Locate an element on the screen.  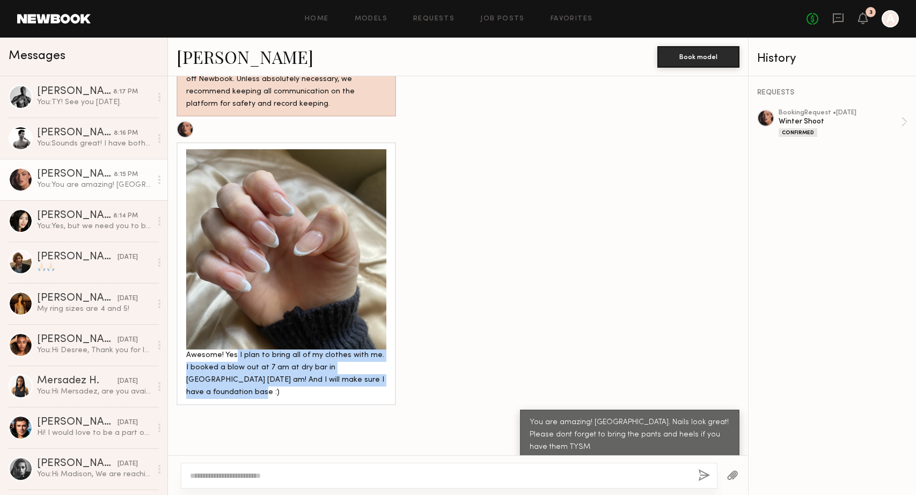
div: Confirmed is located at coordinates (798, 133).